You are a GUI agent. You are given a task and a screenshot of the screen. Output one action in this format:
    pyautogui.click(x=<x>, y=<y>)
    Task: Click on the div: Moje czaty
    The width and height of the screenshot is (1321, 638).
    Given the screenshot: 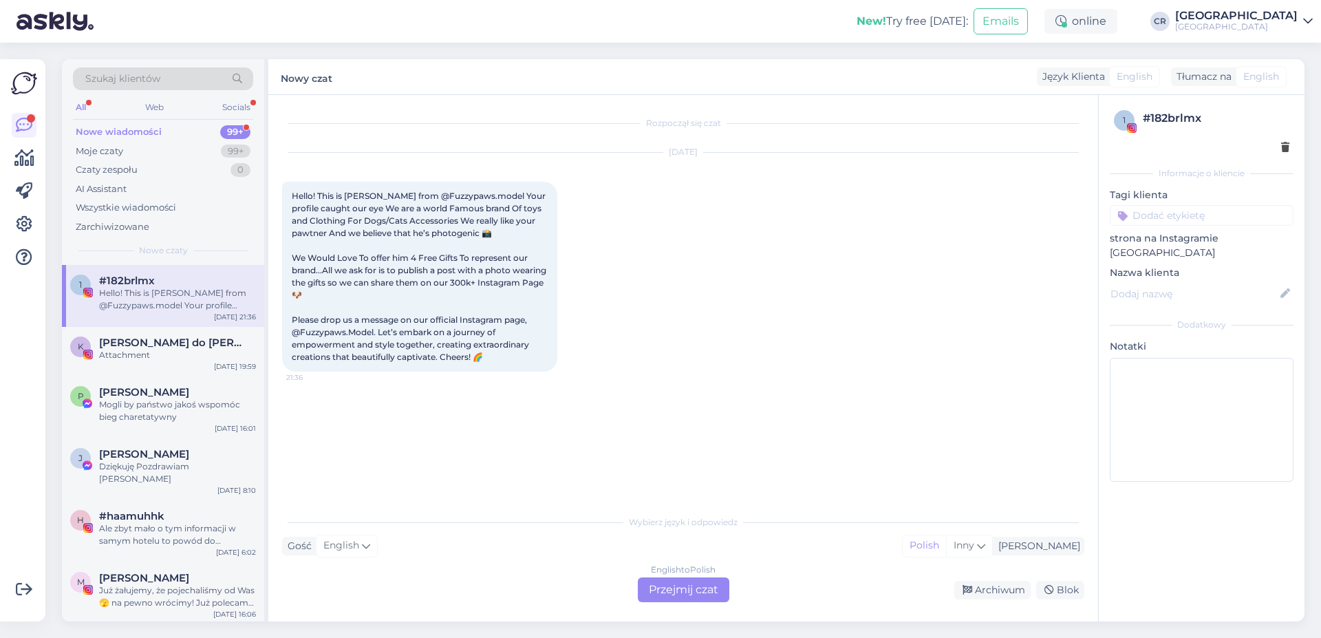 What is the action you would take?
    pyautogui.click(x=99, y=151)
    